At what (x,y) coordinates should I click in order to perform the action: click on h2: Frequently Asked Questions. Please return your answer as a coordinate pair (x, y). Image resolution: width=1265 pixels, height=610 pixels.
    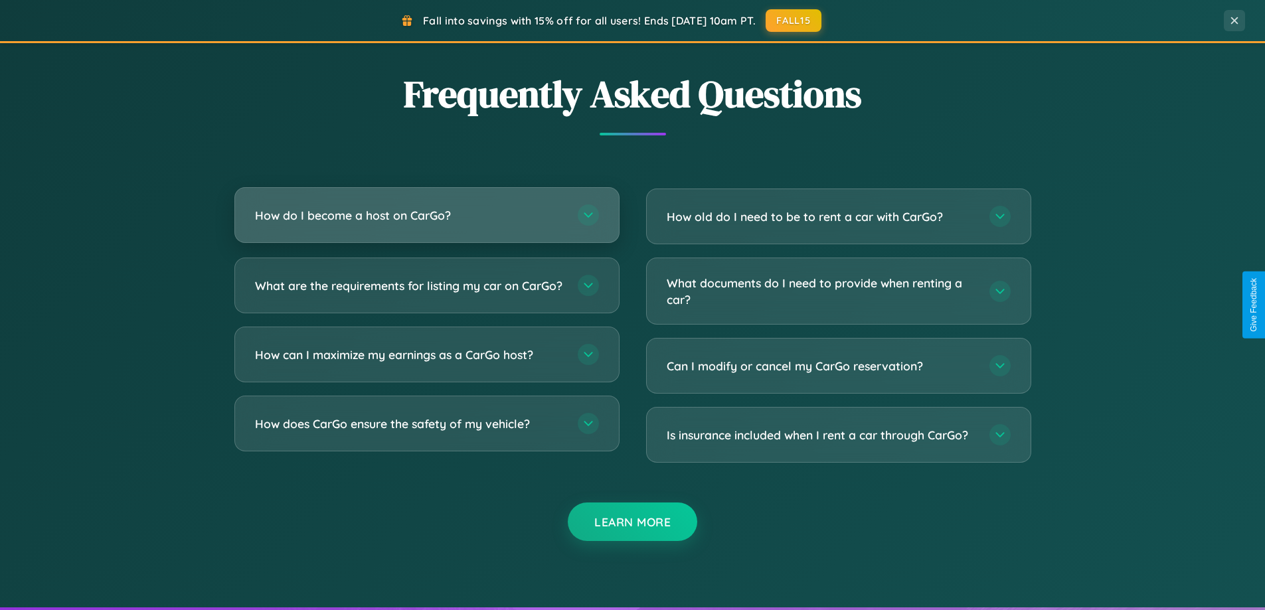
    Looking at the image, I should click on (633, 94).